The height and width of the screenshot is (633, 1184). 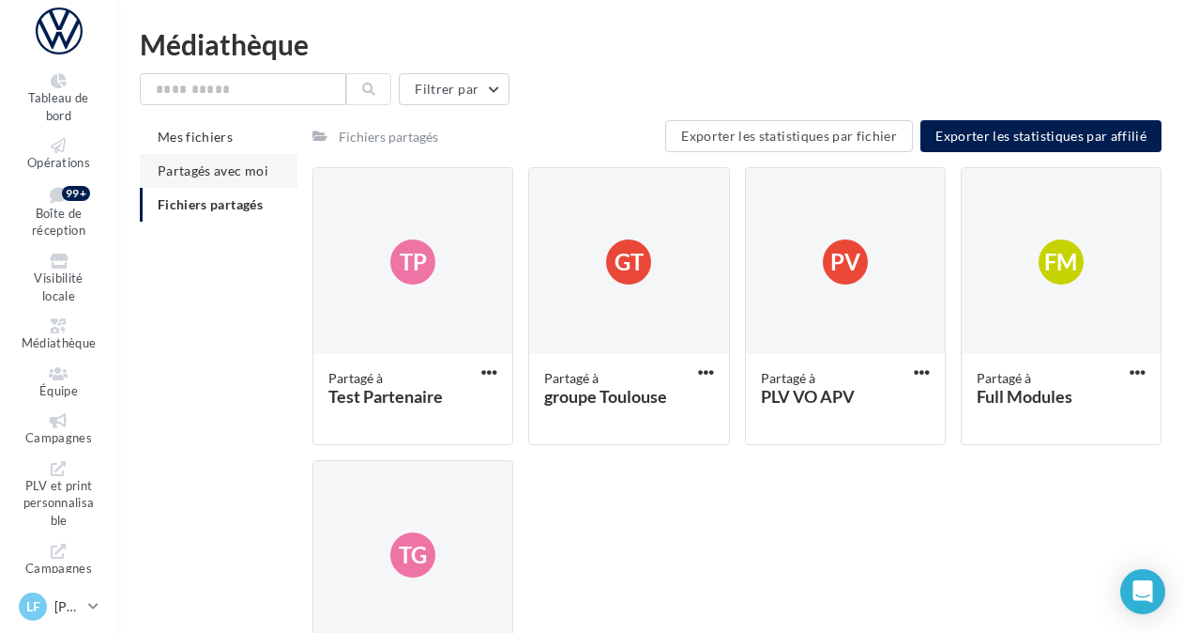 What do you see at coordinates (58, 390) in the screenshot?
I see `span: Équipe` at bounding box center [58, 390].